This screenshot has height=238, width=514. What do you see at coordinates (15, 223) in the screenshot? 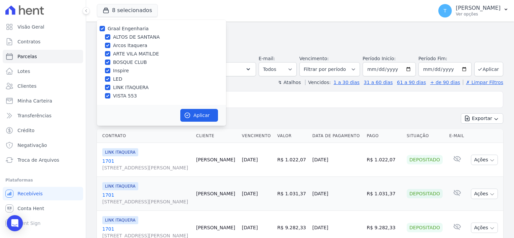
I see `div: Open Intercom Messenger` at bounding box center [15, 223].